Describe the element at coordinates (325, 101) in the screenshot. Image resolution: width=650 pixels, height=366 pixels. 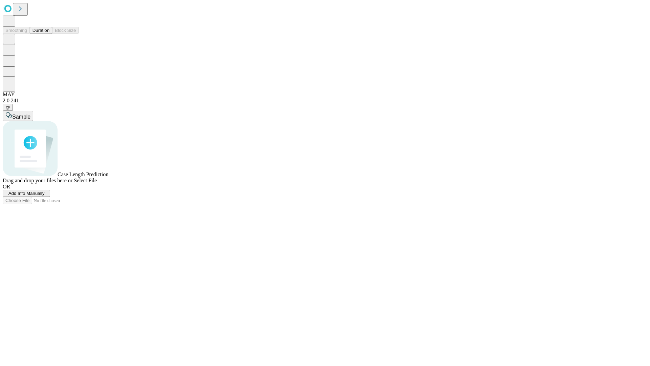
I see `div: 2.0.241` at that location.